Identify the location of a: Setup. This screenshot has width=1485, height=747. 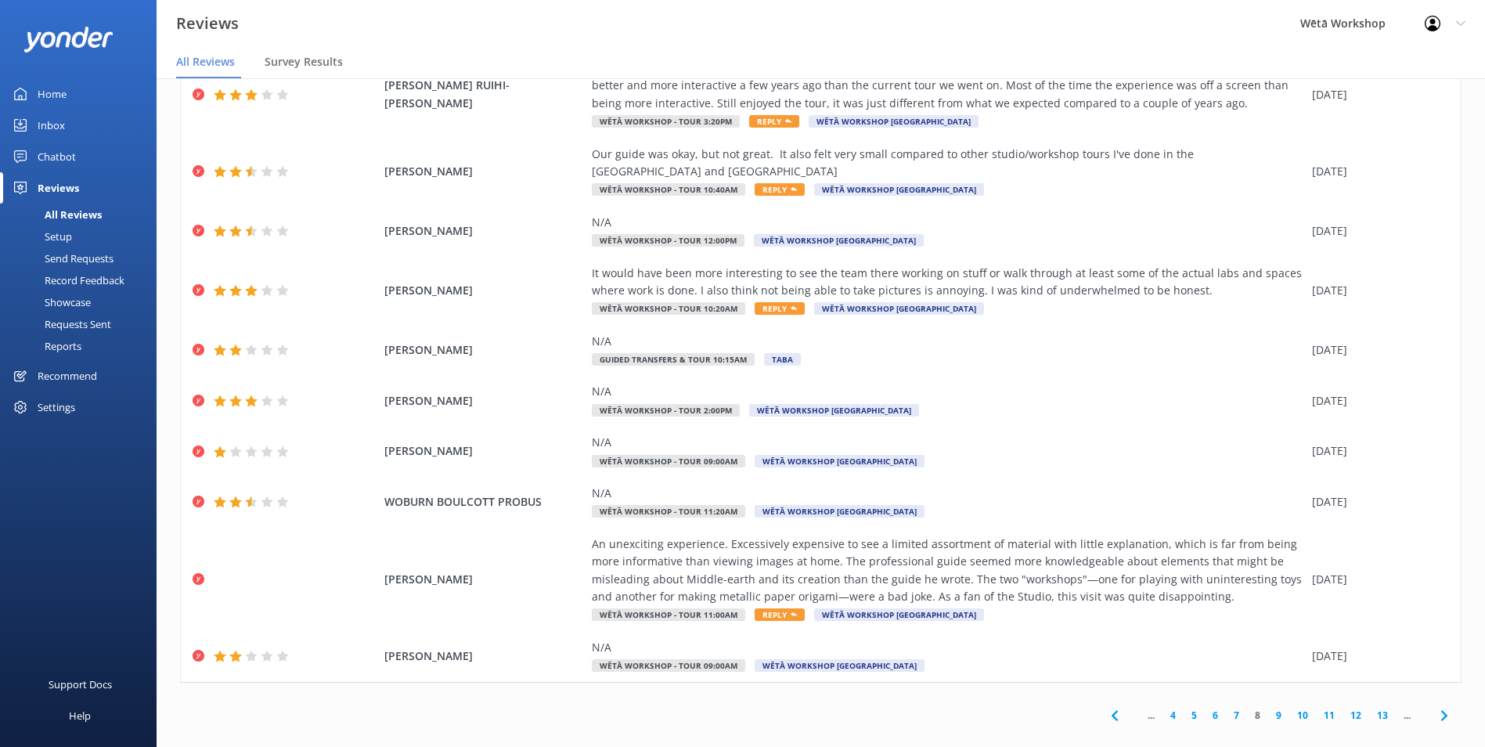
(83, 236).